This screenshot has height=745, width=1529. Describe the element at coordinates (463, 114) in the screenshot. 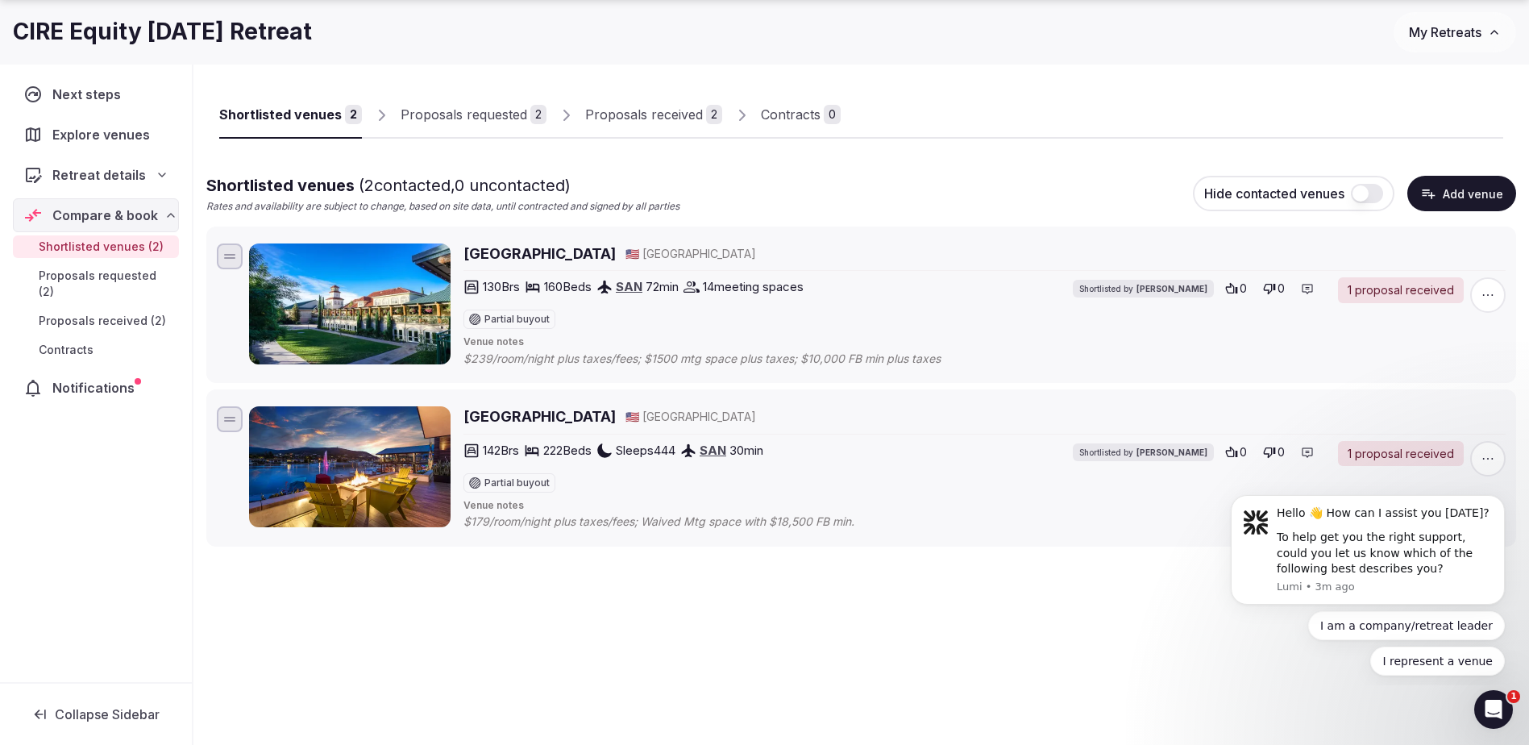

I see `div: Proposals requested` at that location.